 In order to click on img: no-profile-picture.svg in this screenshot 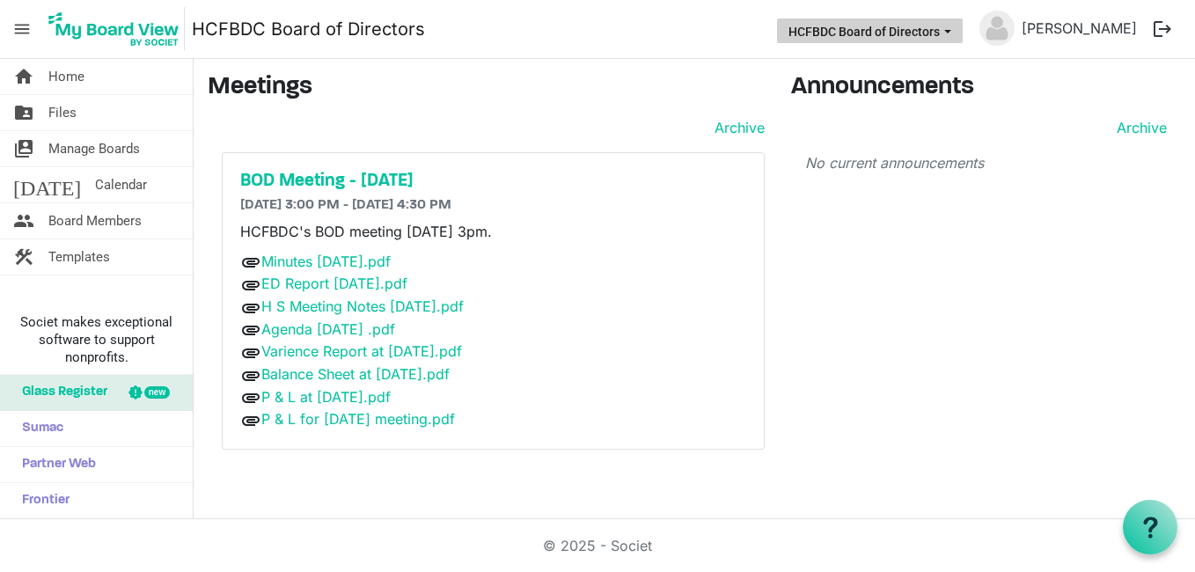, I will do `click(997, 28)`.